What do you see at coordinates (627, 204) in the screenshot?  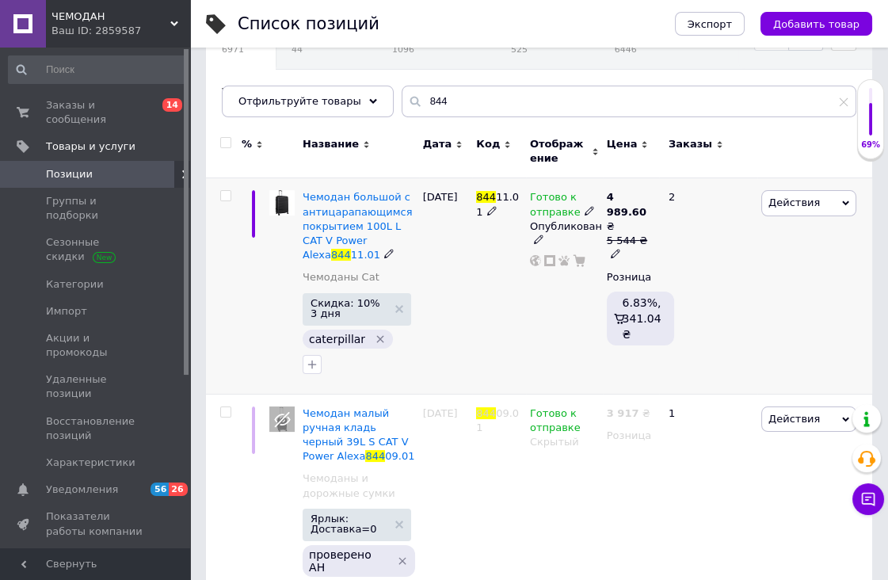 I see `b: 4 989.60` at bounding box center [627, 204].